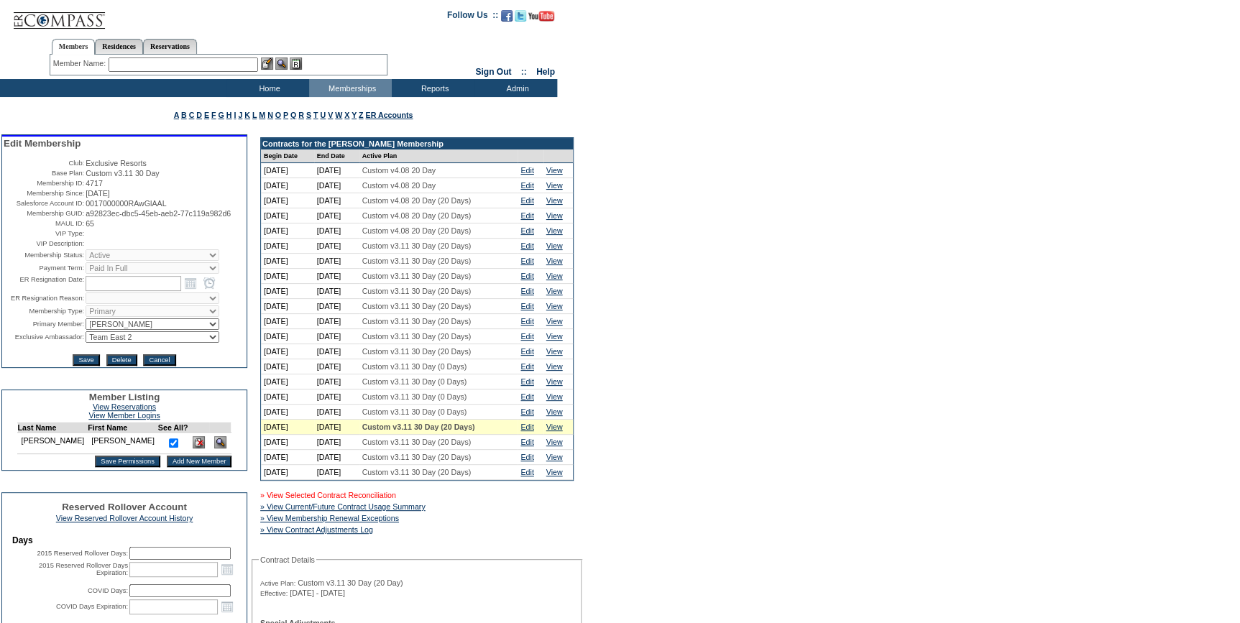  Describe the element at coordinates (329, 518) in the screenshot. I see `a: » View Membership Renewal Exceptions` at that location.